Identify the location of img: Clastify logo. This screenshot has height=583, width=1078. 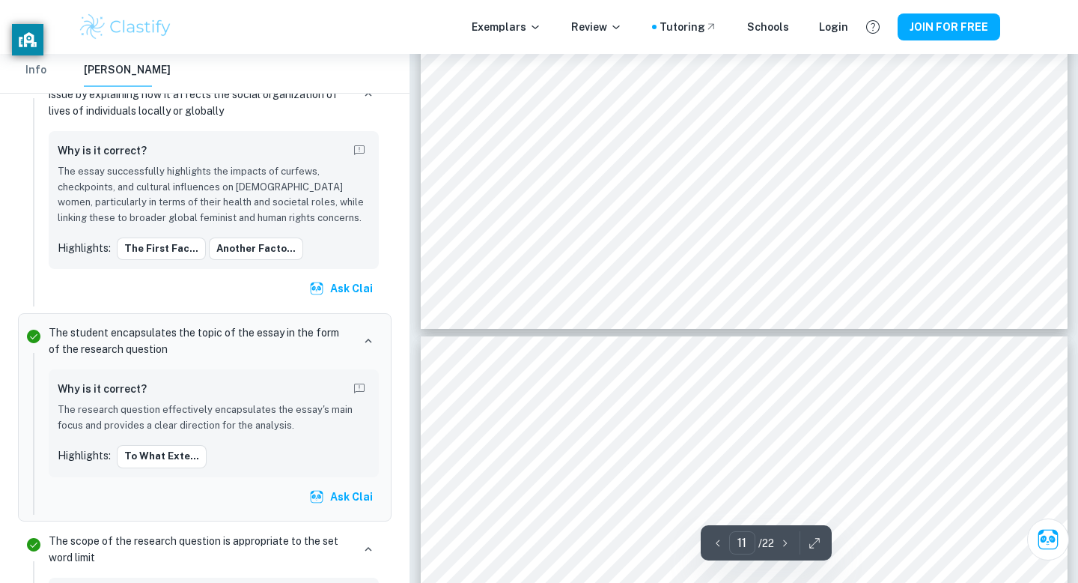
(125, 27).